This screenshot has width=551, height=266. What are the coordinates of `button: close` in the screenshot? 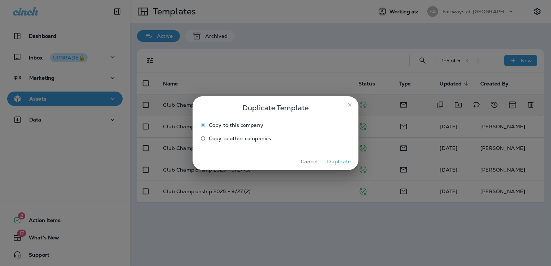 It's located at (350, 105).